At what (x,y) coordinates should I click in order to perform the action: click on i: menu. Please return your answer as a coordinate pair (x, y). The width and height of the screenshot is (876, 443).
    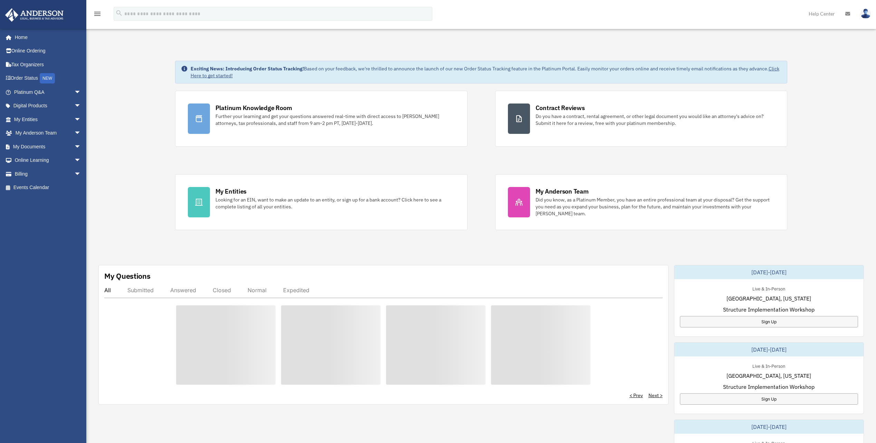
    Looking at the image, I should click on (97, 14).